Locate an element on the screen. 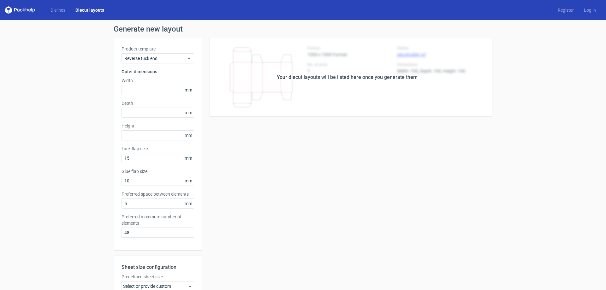  h1: Generate new layout is located at coordinates (303, 29).